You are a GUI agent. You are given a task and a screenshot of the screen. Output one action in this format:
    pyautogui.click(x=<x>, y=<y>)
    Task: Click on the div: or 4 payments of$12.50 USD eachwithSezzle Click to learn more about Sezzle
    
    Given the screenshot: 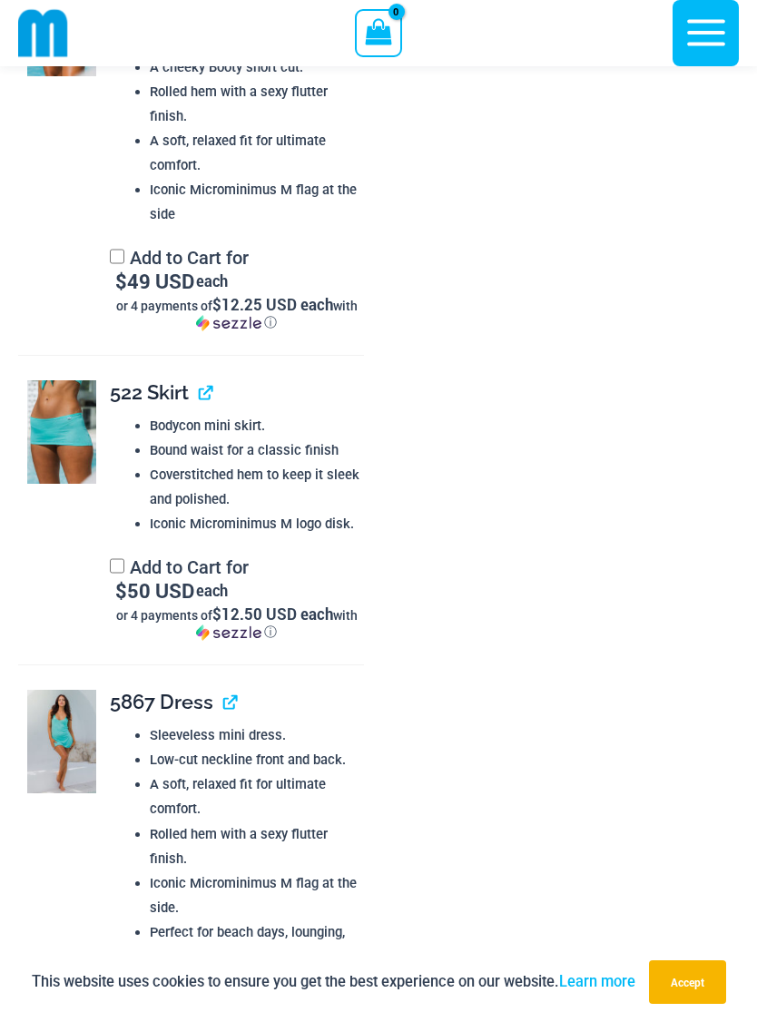 What is the action you would take?
    pyautogui.click(x=237, y=624)
    